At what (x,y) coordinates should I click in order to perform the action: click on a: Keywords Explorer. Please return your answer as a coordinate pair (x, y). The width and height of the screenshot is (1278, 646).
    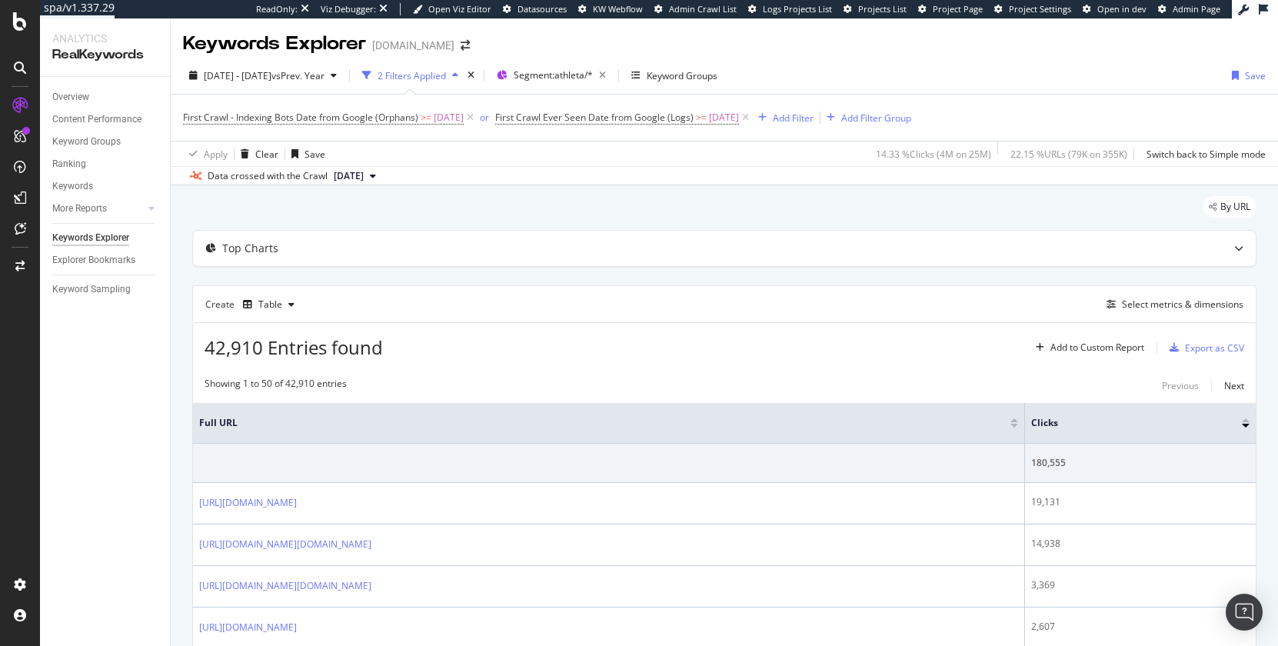
    Looking at the image, I should click on (105, 238).